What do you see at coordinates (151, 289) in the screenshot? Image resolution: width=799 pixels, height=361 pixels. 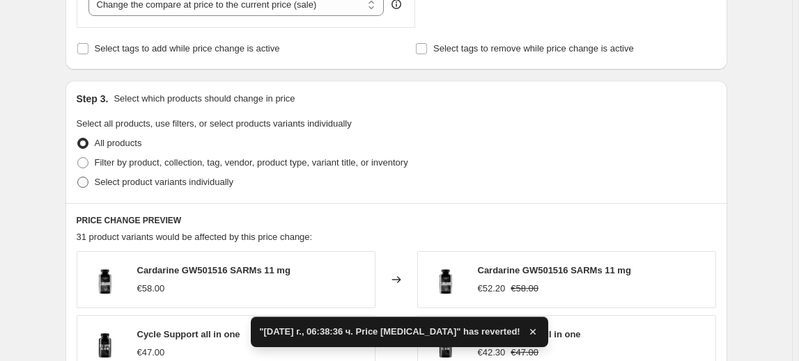 I see `div: €58.00` at bounding box center [151, 289].